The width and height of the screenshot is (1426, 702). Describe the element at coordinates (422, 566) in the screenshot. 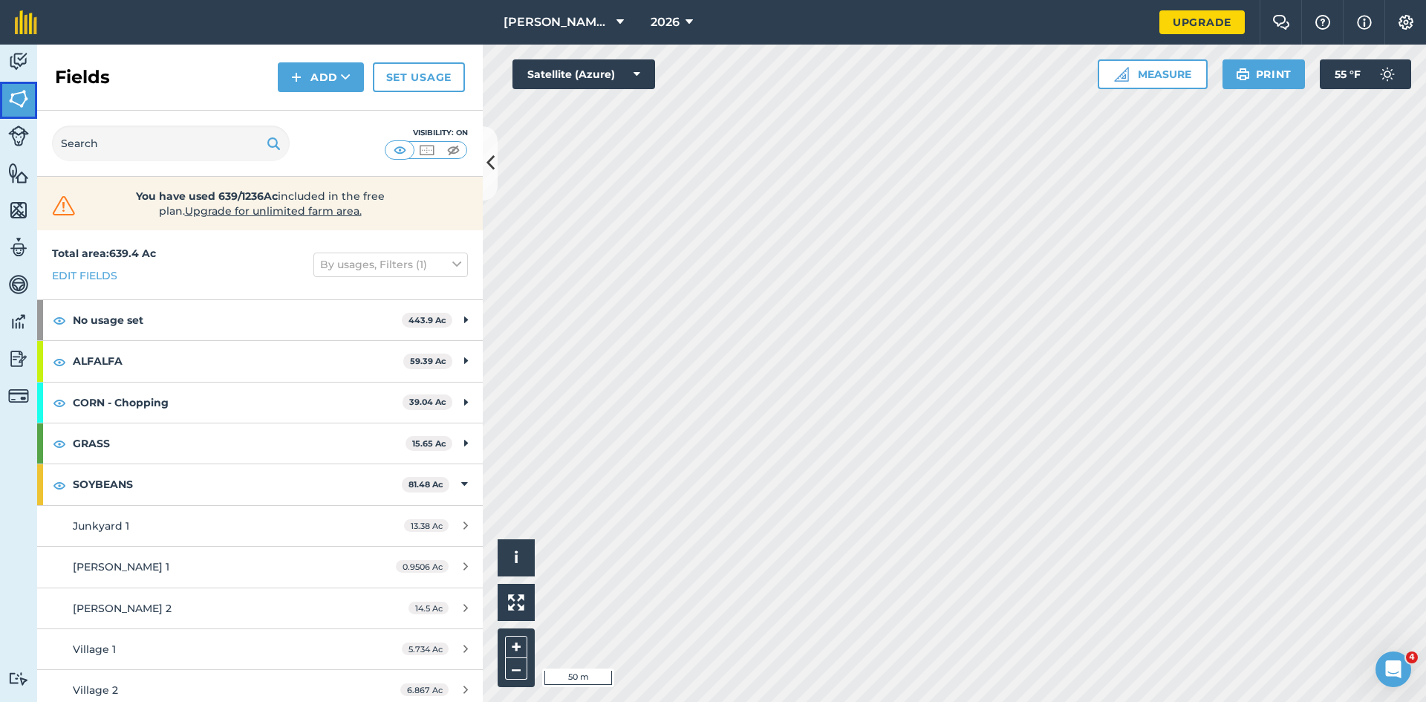

I see `span: 0.9506 Ac` at that location.